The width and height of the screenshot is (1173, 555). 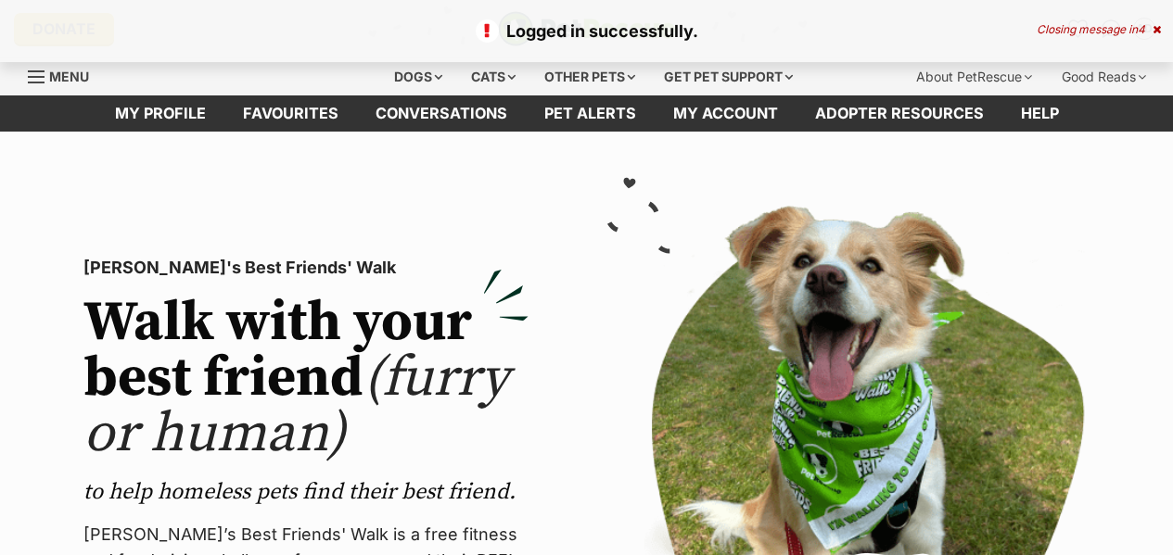 I want to click on a: Favourites, so click(x=290, y=113).